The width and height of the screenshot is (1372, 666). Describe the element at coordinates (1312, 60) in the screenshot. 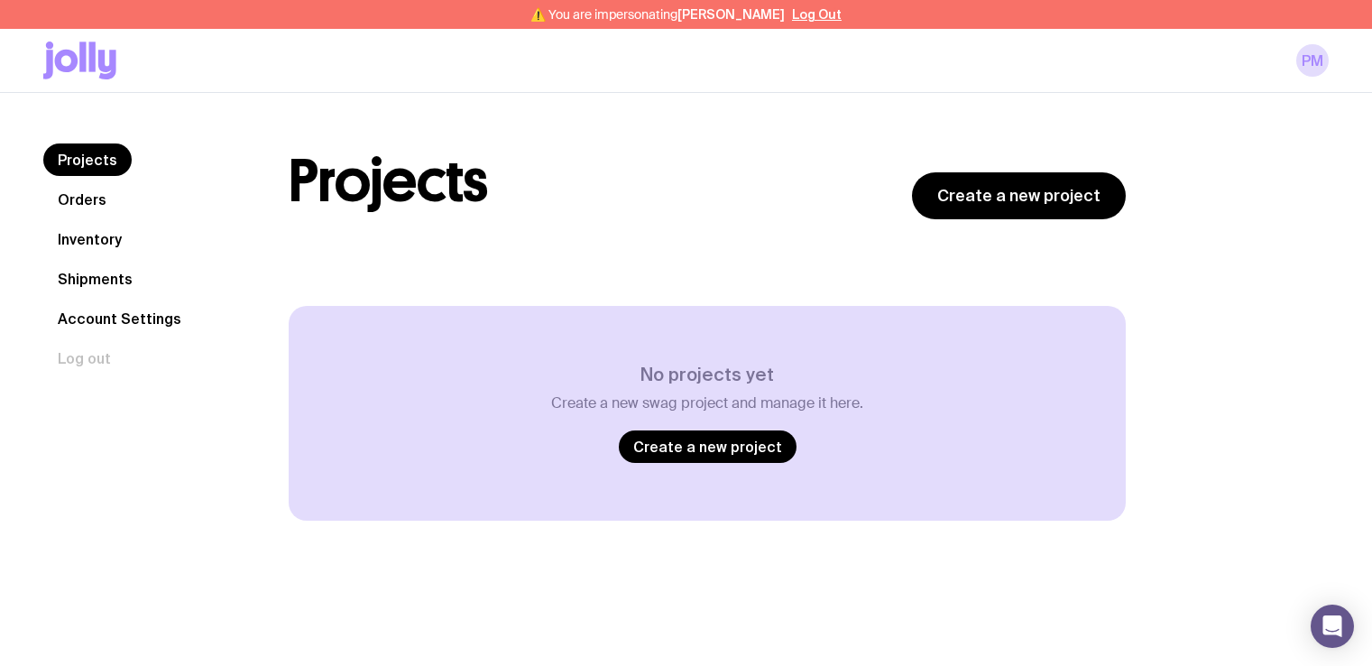

I see `a: PM` at that location.